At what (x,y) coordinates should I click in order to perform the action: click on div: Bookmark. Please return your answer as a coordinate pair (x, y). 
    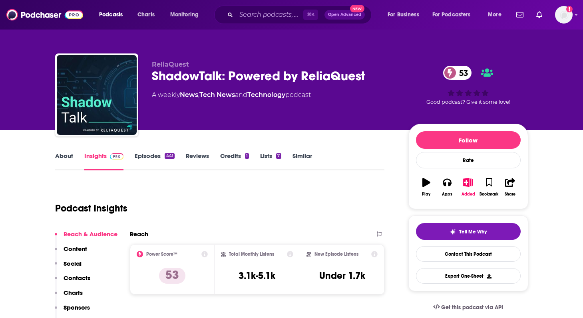
    Looking at the image, I should click on (489, 195).